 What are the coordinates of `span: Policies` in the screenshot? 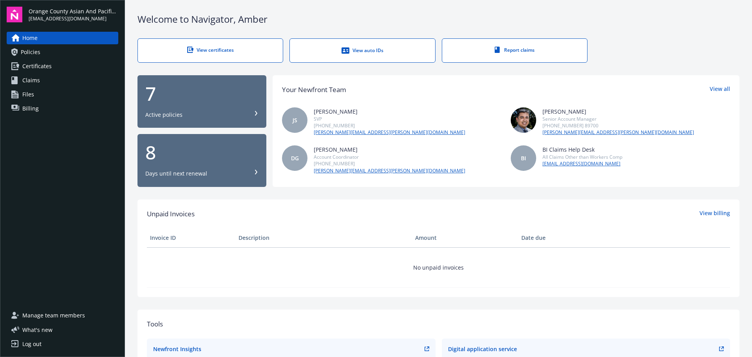 It's located at (31, 52).